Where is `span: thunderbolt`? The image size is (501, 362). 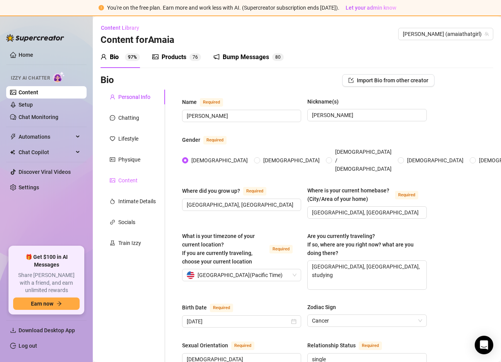
span: thunderbolt is located at coordinates (13, 137).